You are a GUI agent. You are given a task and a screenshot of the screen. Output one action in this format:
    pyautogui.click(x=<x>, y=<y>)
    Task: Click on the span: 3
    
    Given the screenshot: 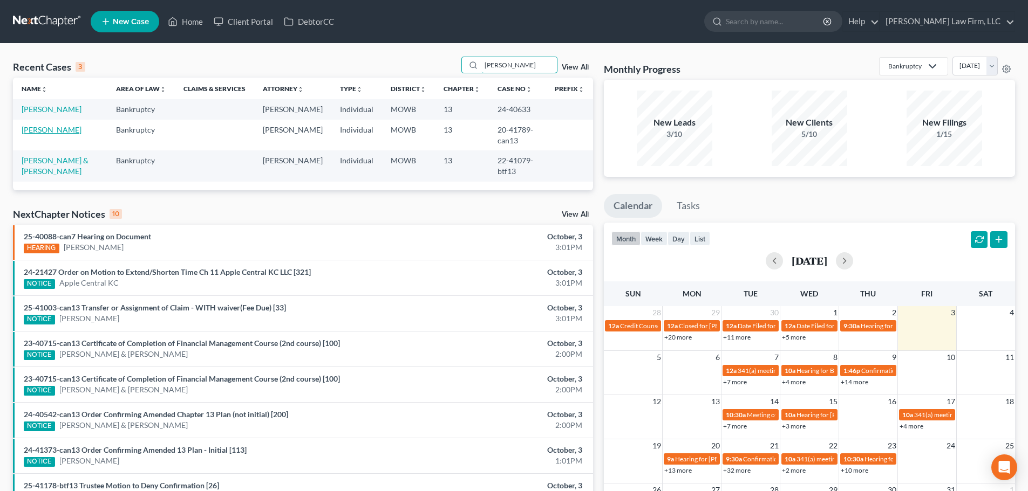 What is the action you would take?
    pyautogui.click(x=953, y=313)
    